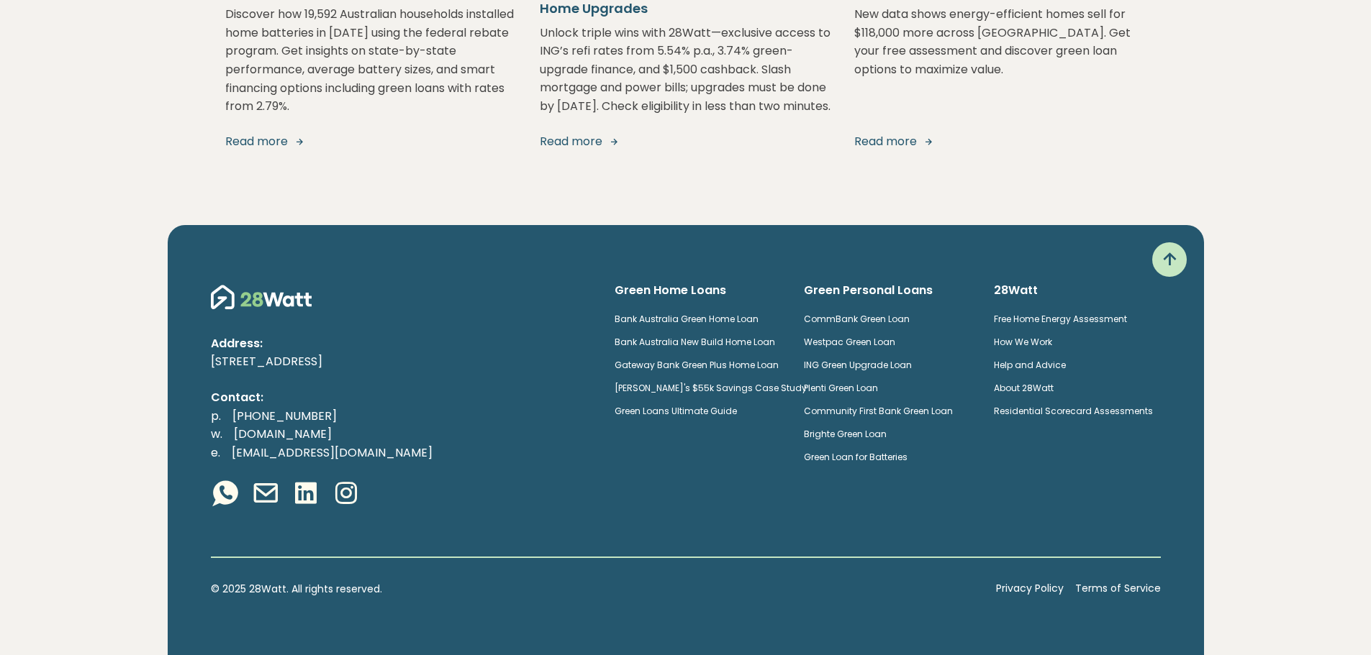  What do you see at coordinates (686, 319) in the screenshot?
I see `a: Bank Australia Green Home Loan` at bounding box center [686, 319].